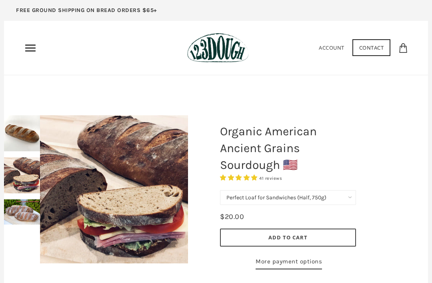  What do you see at coordinates (232, 216) in the screenshot?
I see `div: $20.00` at bounding box center [232, 216].